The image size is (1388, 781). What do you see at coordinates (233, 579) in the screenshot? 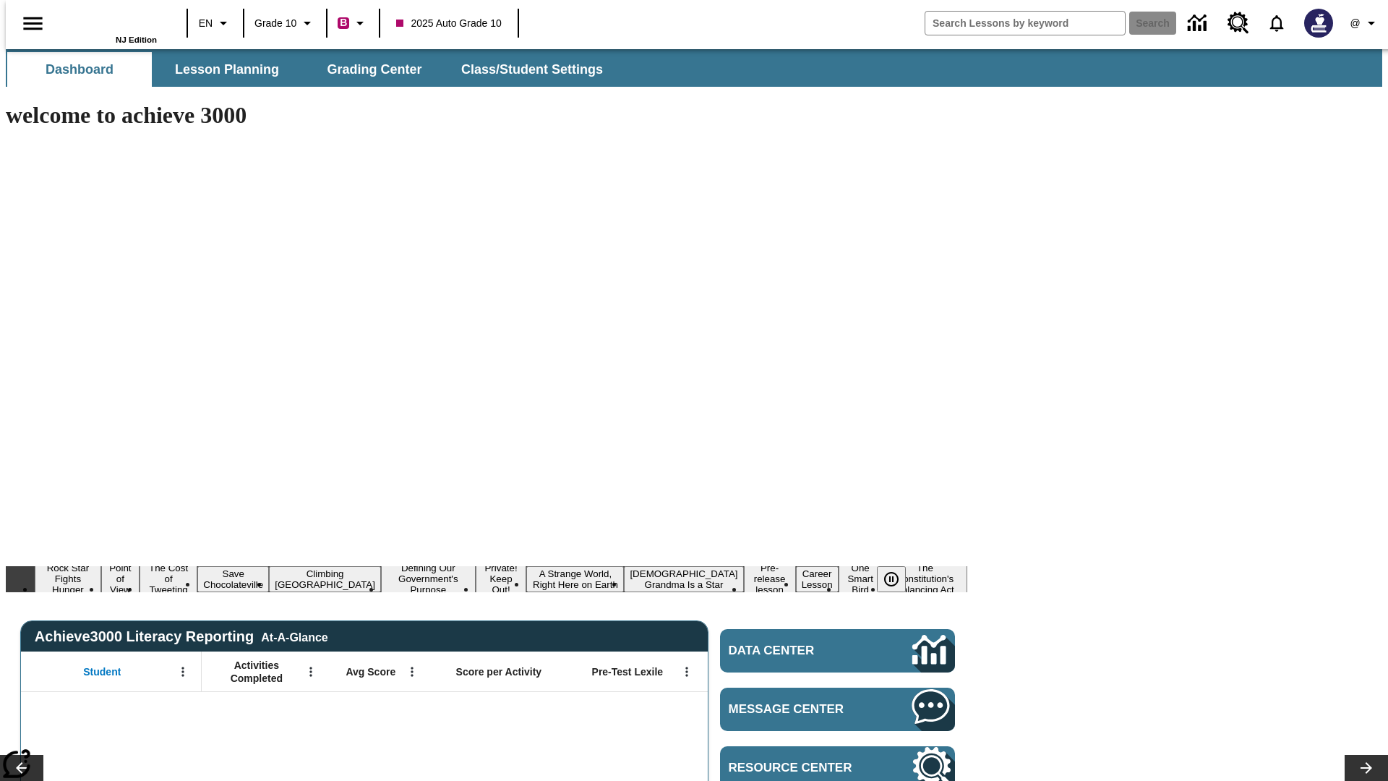
I see `button: Slide 4 Save Chocolateville` at bounding box center [233, 579].